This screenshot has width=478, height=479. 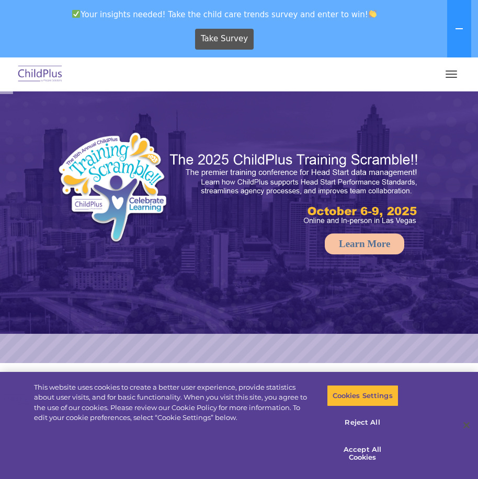 What do you see at coordinates (466, 425) in the screenshot?
I see `button: Close` at bounding box center [466, 425].